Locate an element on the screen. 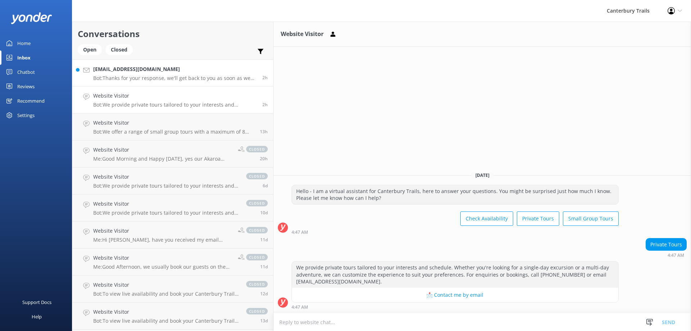  span: Oct 01 2025 01:17pm (UTC +13:00) Pacific/Auckland is located at coordinates (264, 266).